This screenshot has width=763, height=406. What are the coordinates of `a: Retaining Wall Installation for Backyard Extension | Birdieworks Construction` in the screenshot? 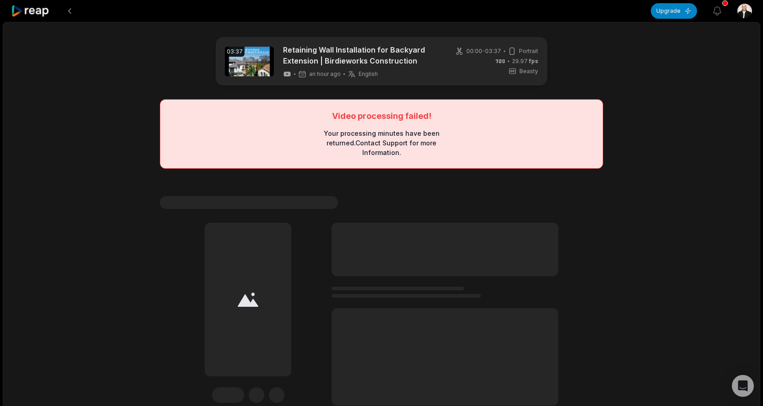 It's located at (362, 55).